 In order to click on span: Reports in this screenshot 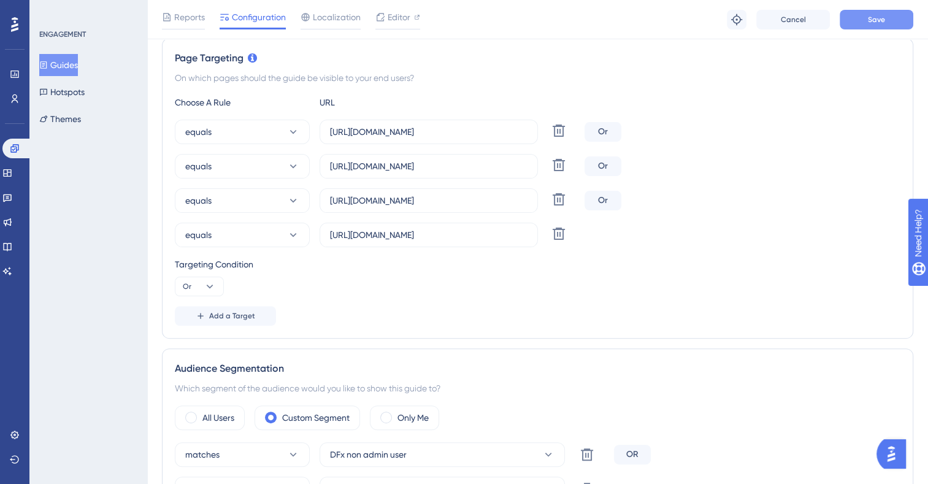, I will do `click(189, 17)`.